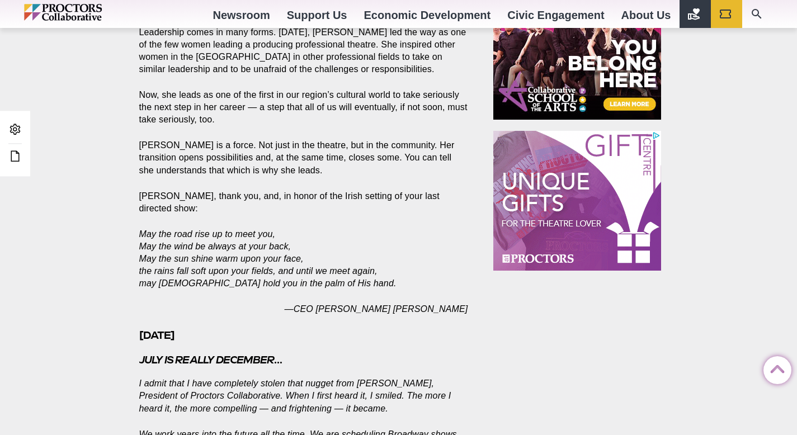 The image size is (797, 435). Describe the element at coordinates (208, 234) in the screenshot. I see `em: May the road rise up to meet you,` at that location.